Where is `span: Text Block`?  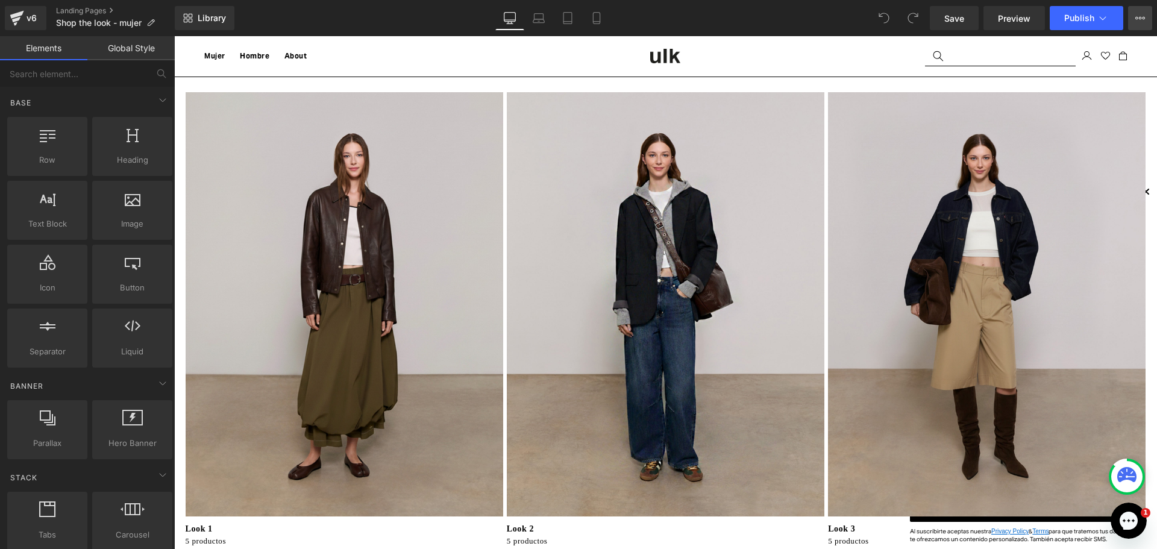 span: Text Block is located at coordinates (47, 224).